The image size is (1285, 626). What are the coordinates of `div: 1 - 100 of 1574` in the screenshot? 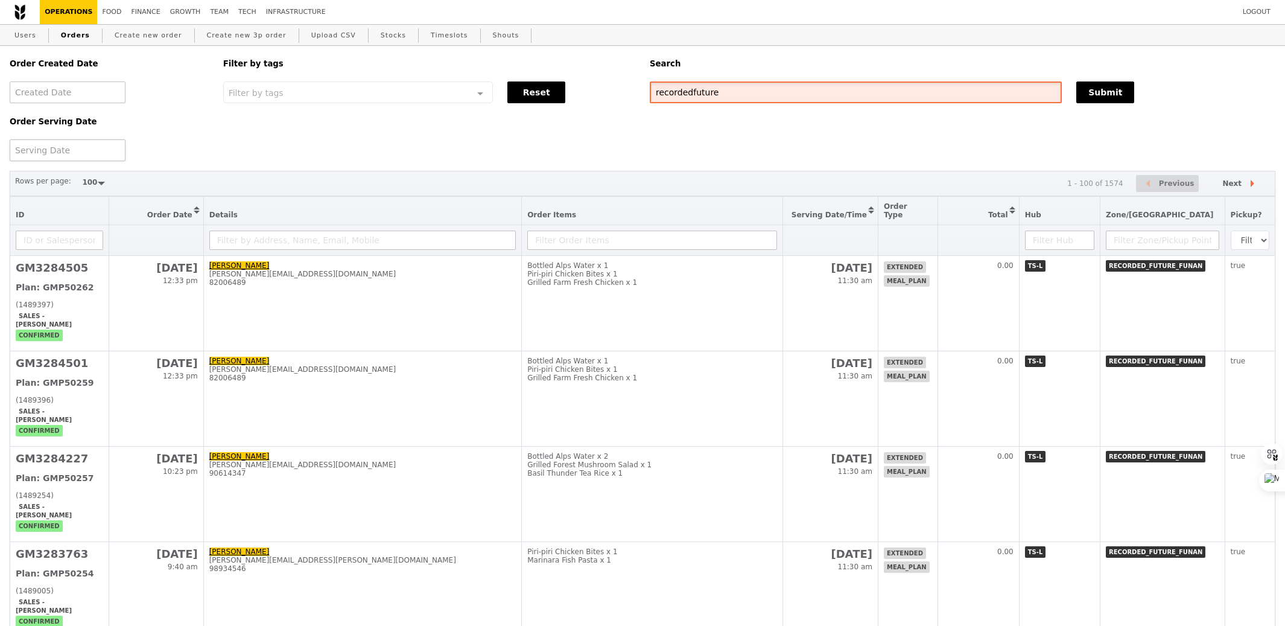 It's located at (1095, 183).